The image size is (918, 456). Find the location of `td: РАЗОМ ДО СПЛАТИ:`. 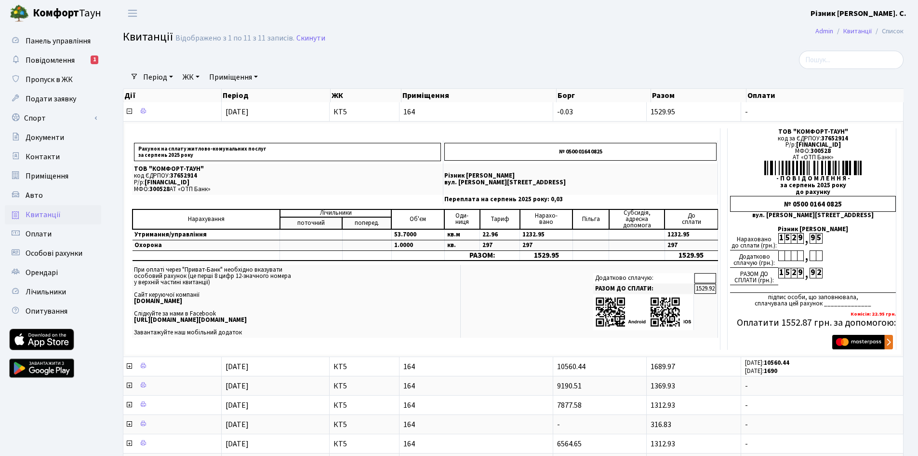

td: РАЗОМ ДО СПЛАТИ: is located at coordinates (644, 288).